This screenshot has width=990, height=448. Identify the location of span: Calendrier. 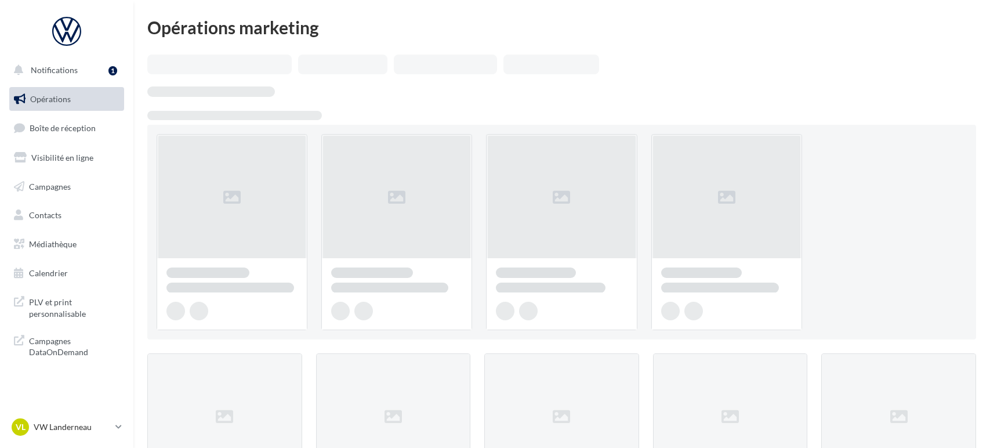
(48, 273).